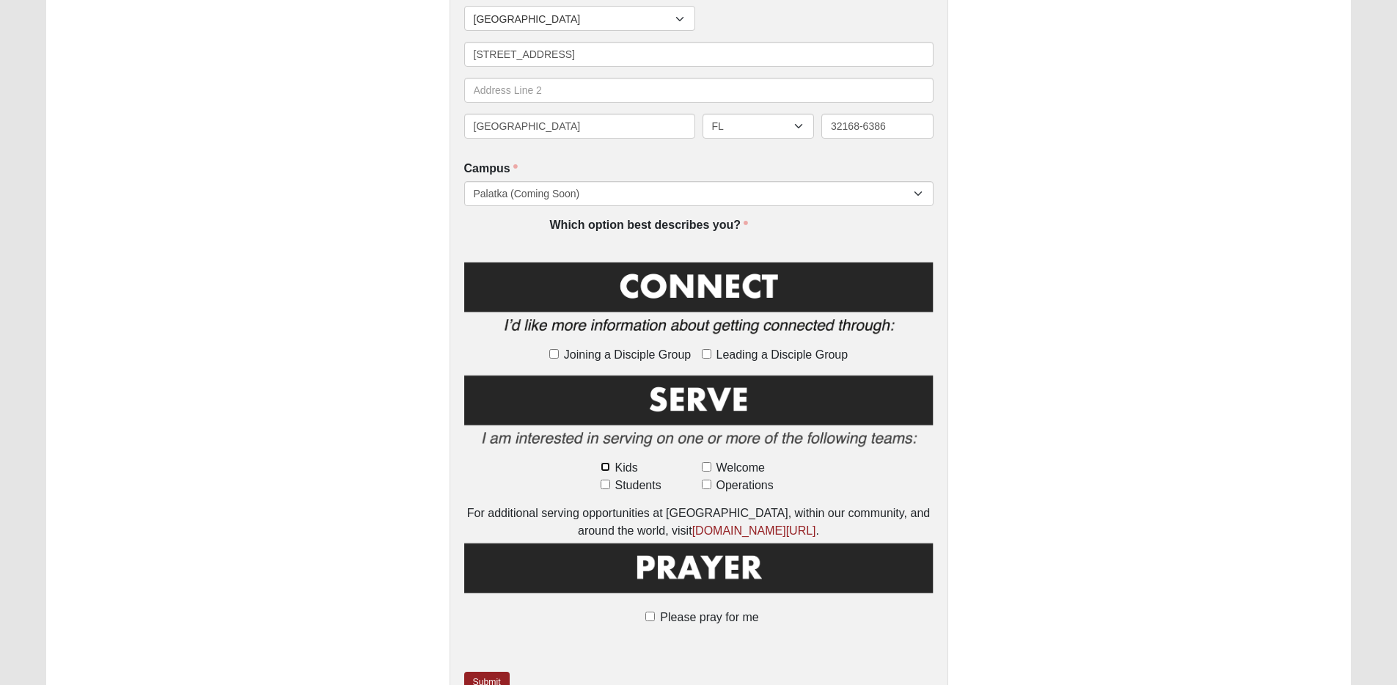 The width and height of the screenshot is (1397, 685). I want to click on span: Please pray for me, so click(709, 617).